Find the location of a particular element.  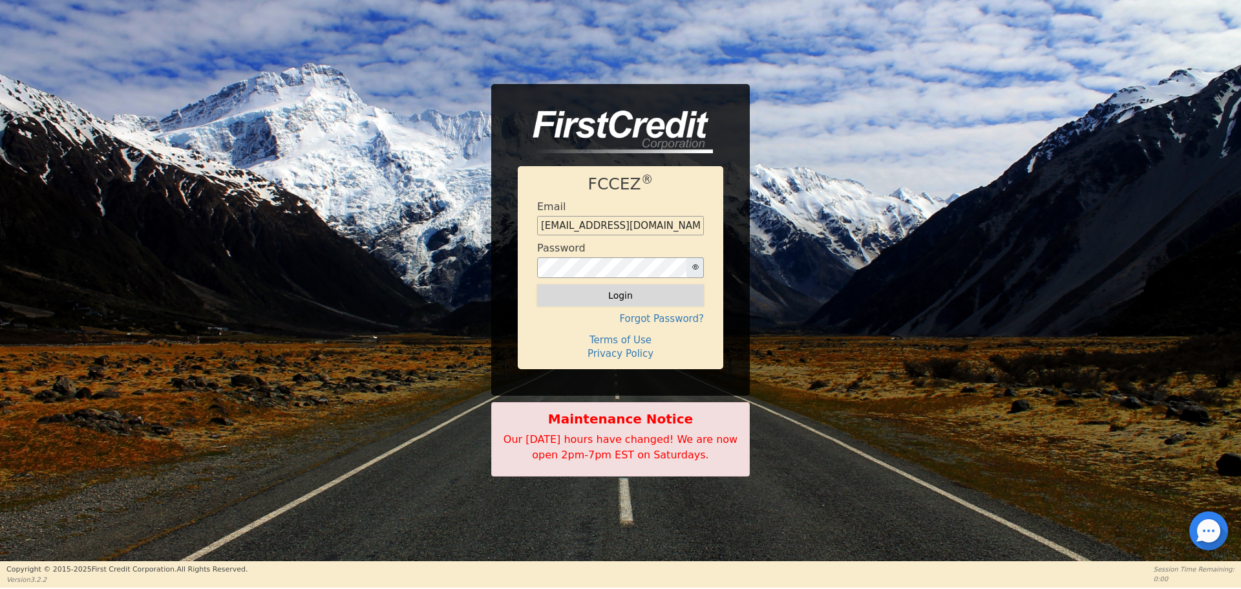

input: password is located at coordinates (612, 267).